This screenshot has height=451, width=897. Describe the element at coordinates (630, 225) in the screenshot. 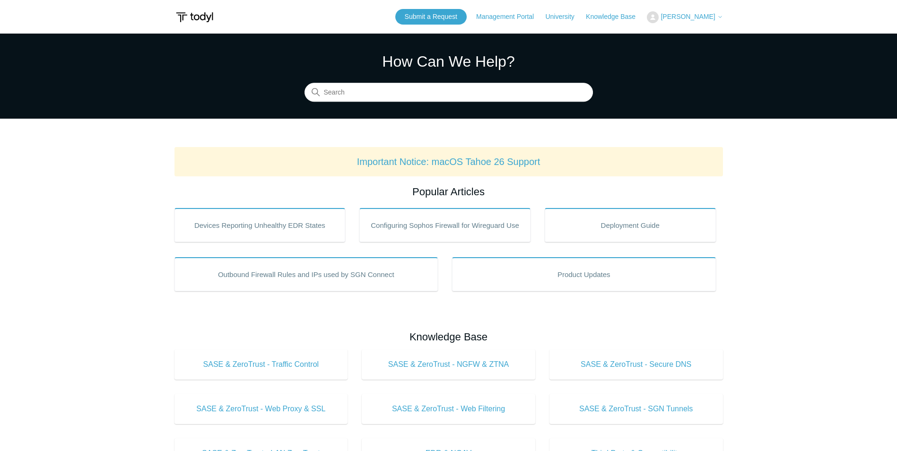

I see `a: Deployment Guide` at that location.